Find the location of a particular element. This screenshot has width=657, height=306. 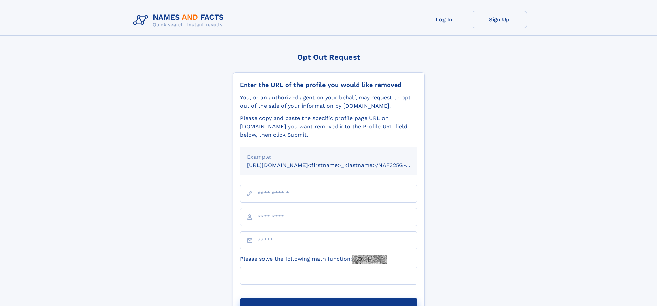

div: You, or an authorized agent on your behalf, may request to opt-out of the sale of your informatio... is located at coordinates (328, 102).